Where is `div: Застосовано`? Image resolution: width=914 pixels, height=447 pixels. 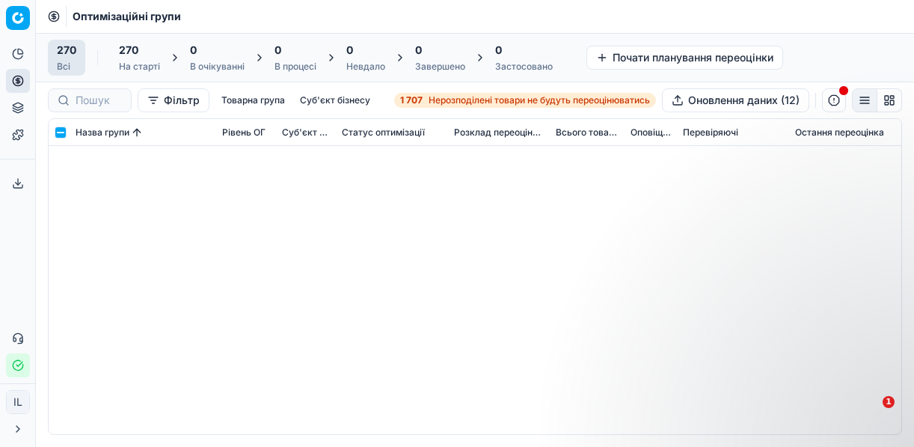
div: Застосовано is located at coordinates (524, 67).